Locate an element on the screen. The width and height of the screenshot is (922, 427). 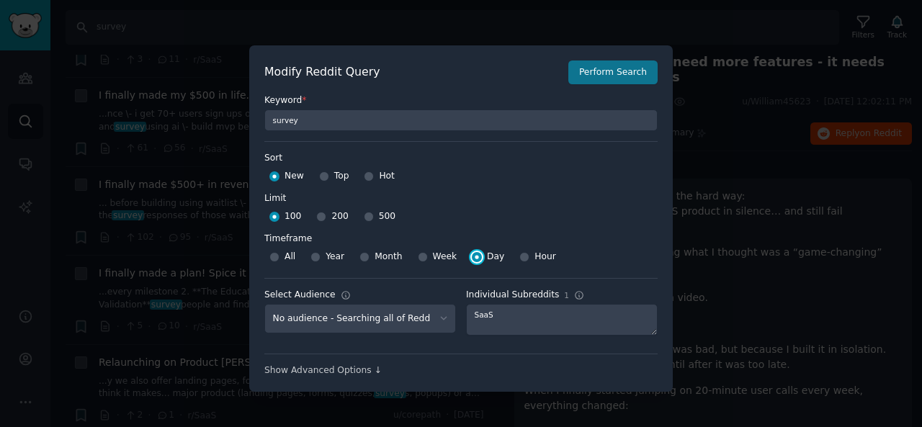
span: Hot is located at coordinates (387, 177).